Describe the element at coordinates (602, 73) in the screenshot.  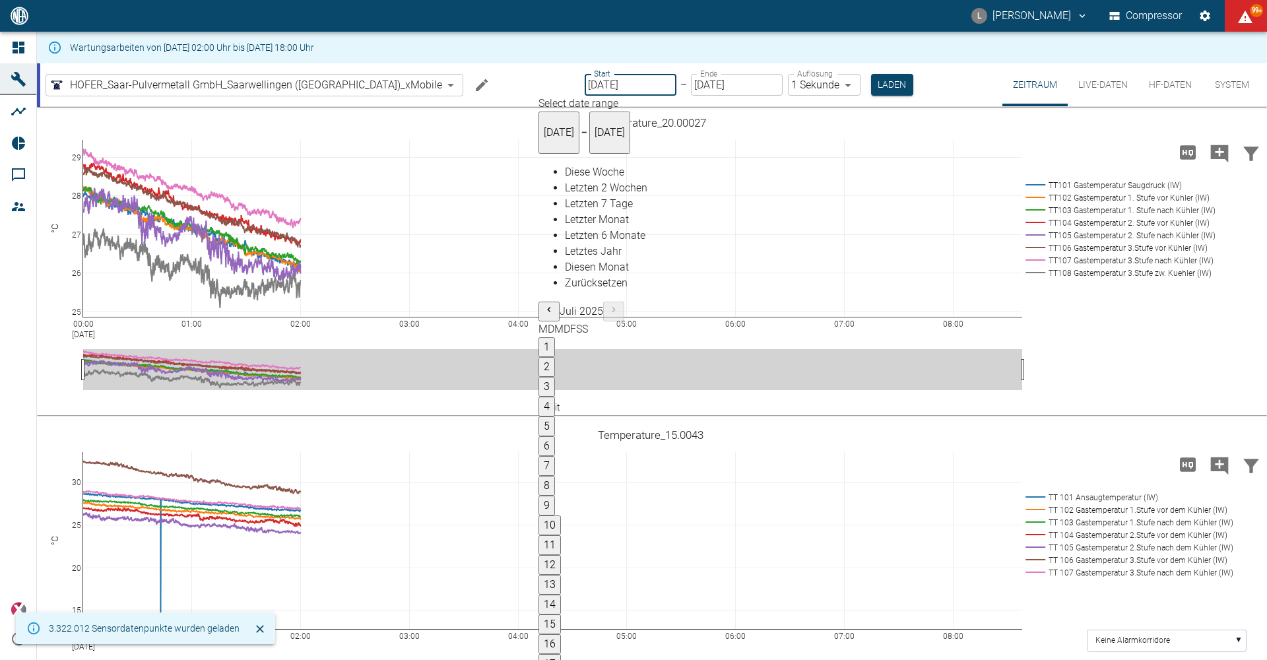
I see `label: Start` at that location.